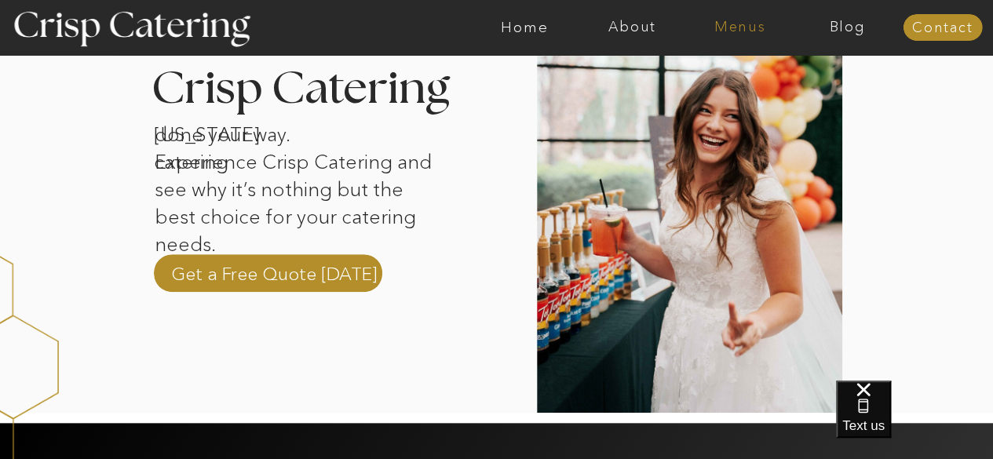 The width and height of the screenshot is (993, 459). What do you see at coordinates (847, 27) in the screenshot?
I see `a: Blog` at bounding box center [847, 27].